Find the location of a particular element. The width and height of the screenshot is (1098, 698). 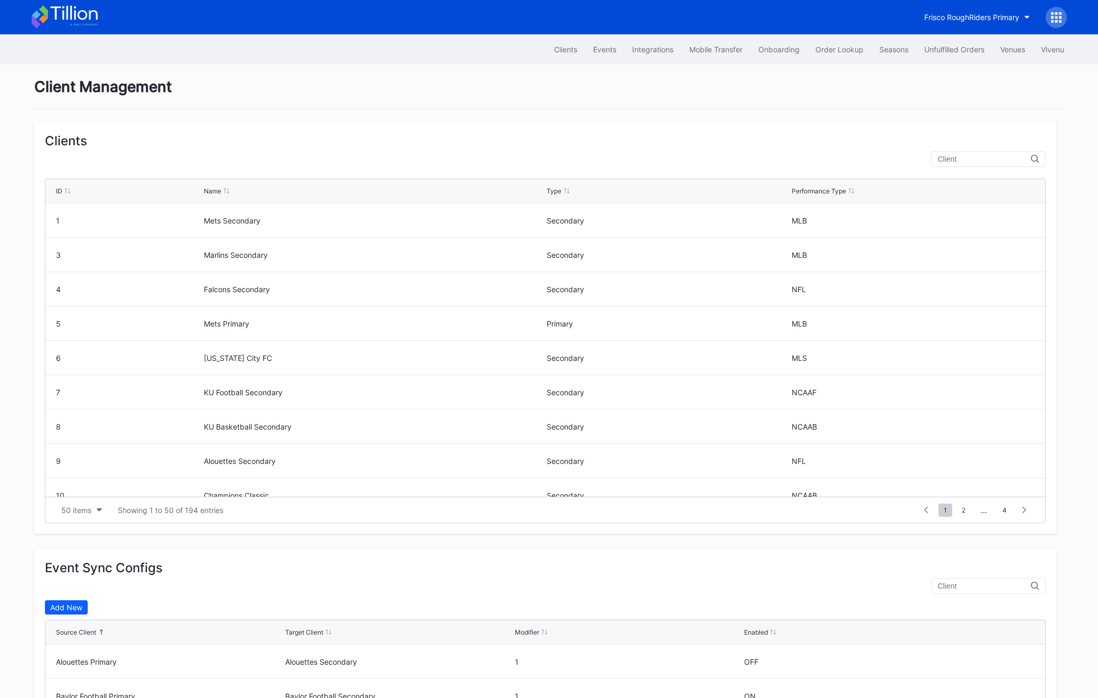

div: Source Client is located at coordinates (76, 632).